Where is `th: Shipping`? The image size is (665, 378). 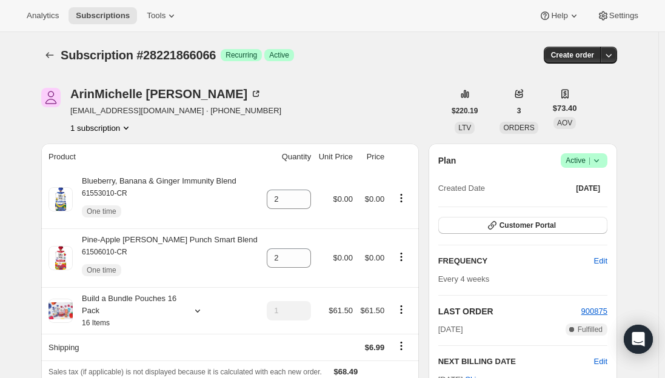 th: Shipping is located at coordinates (152, 347).